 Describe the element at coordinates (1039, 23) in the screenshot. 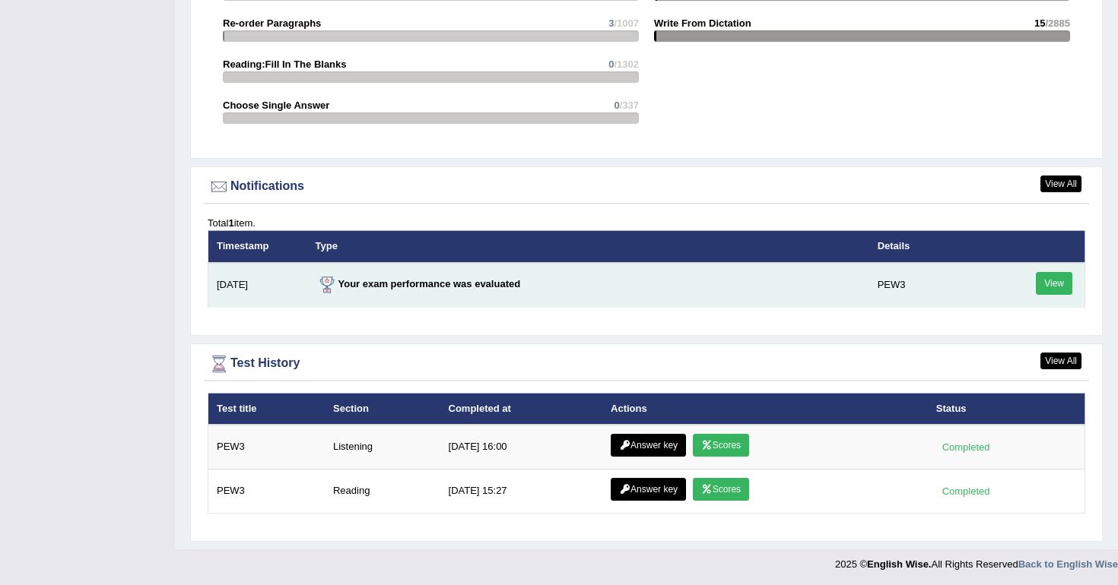

I see `span: 15` at that location.